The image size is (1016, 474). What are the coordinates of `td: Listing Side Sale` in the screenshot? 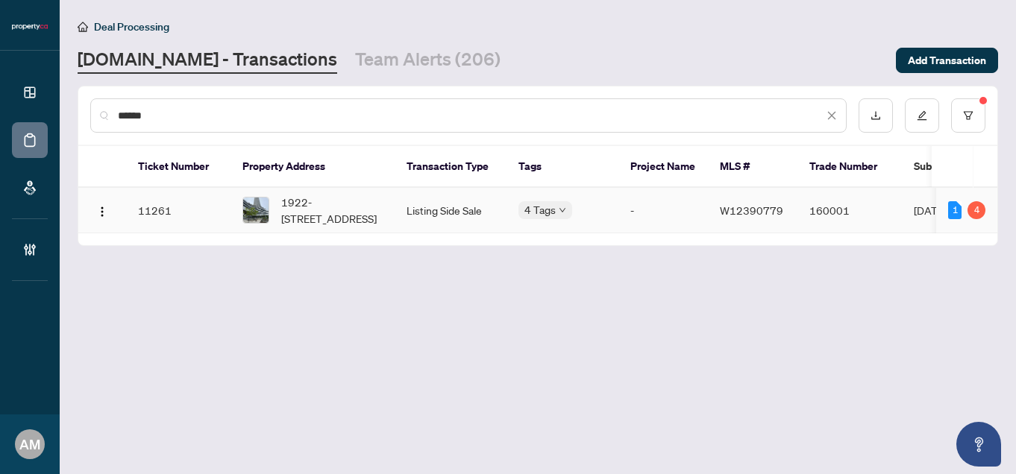 It's located at (450, 210).